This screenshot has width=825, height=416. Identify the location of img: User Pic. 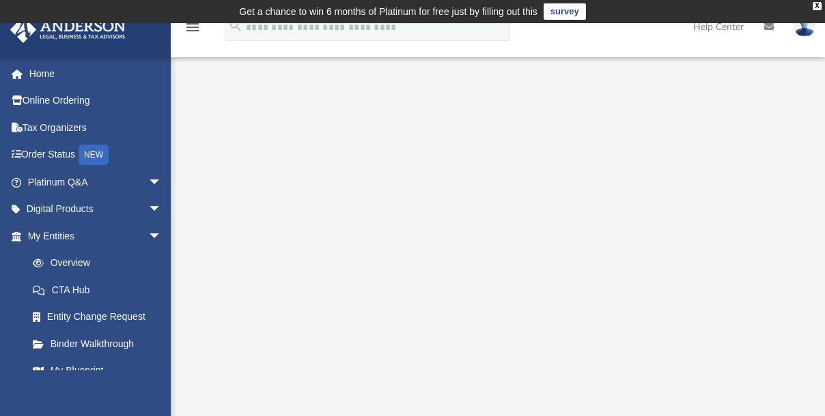
(804, 27).